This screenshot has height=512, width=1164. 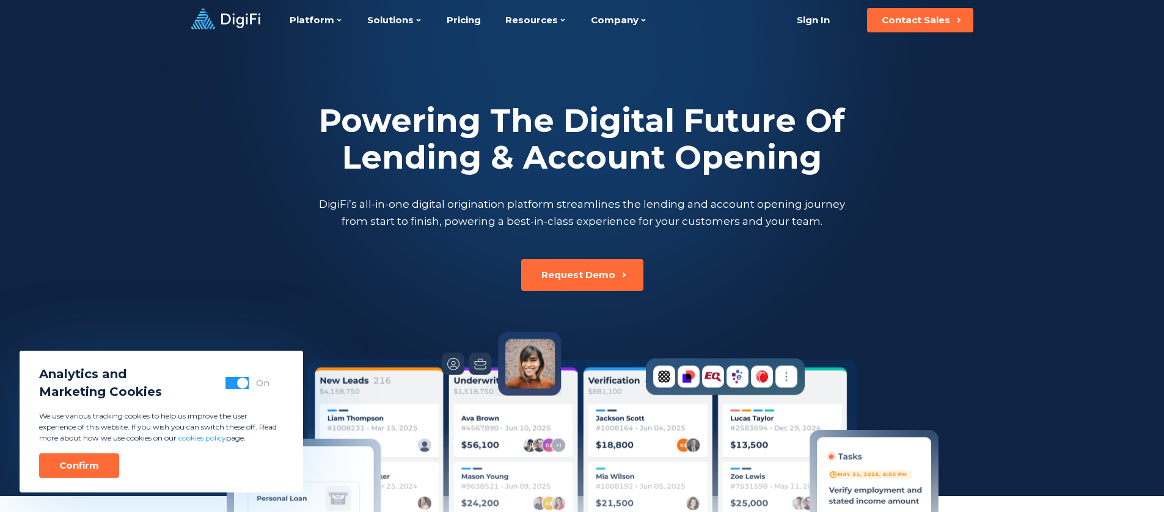 I want to click on button: Request Demo, so click(x=582, y=275).